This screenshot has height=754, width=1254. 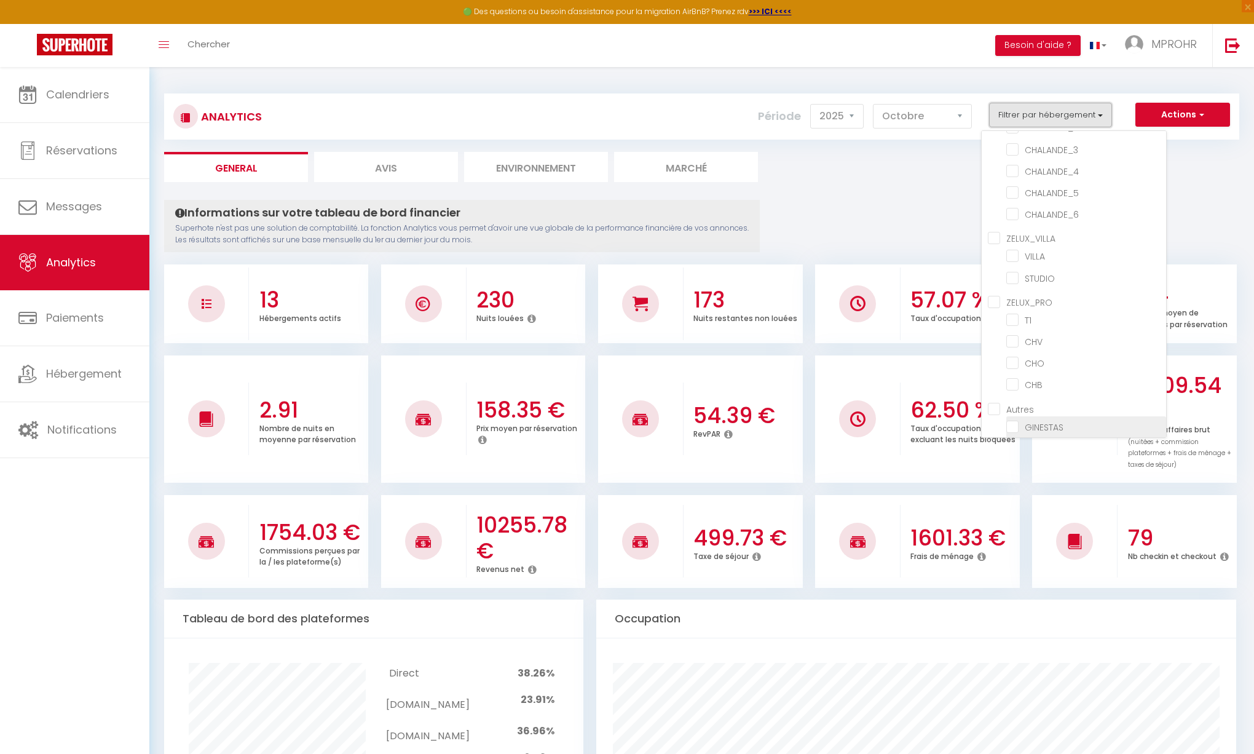 What do you see at coordinates (500, 317) in the screenshot?
I see `p: Nuits louées` at bounding box center [500, 317].